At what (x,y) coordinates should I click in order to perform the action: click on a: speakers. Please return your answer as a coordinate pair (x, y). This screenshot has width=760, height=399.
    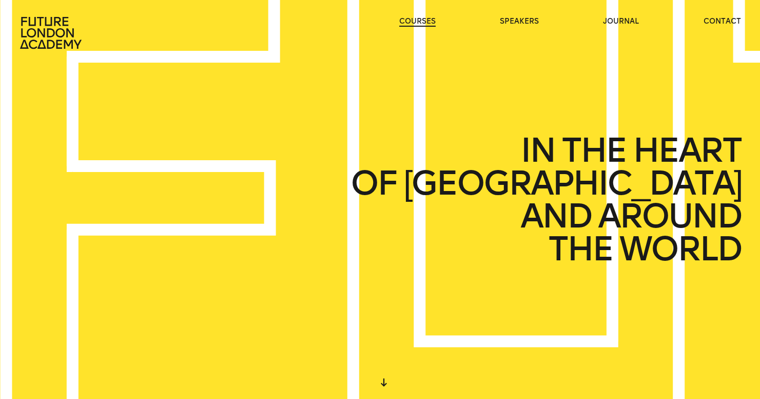
    Looking at the image, I should click on (520, 22).